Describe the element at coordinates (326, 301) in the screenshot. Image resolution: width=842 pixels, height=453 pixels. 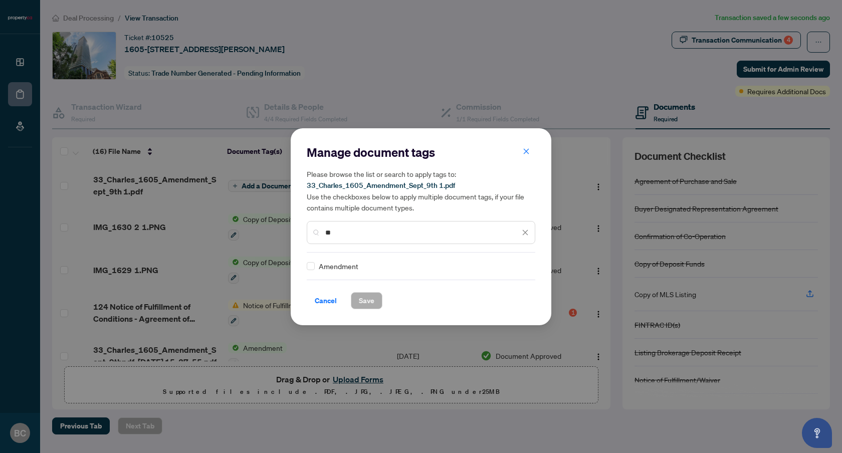
I see `span: Cancel` at that location.